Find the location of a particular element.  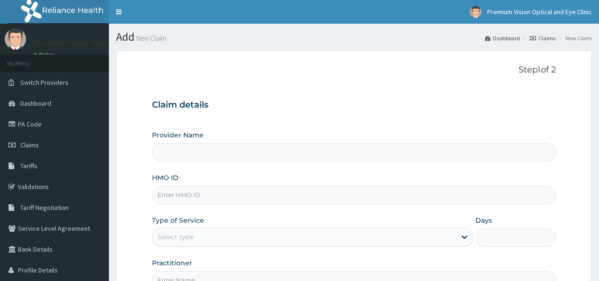

p: Premium Vision Optical and Eye Clinic is located at coordinates (101, 43).